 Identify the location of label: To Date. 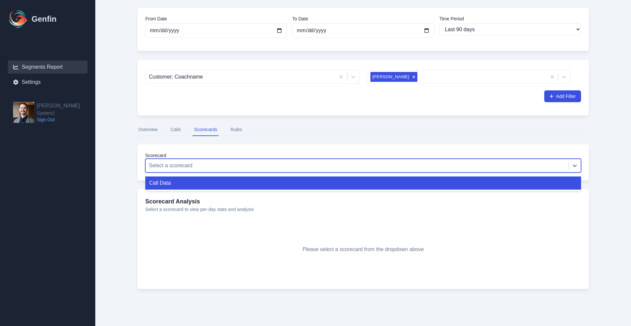
(363, 19).